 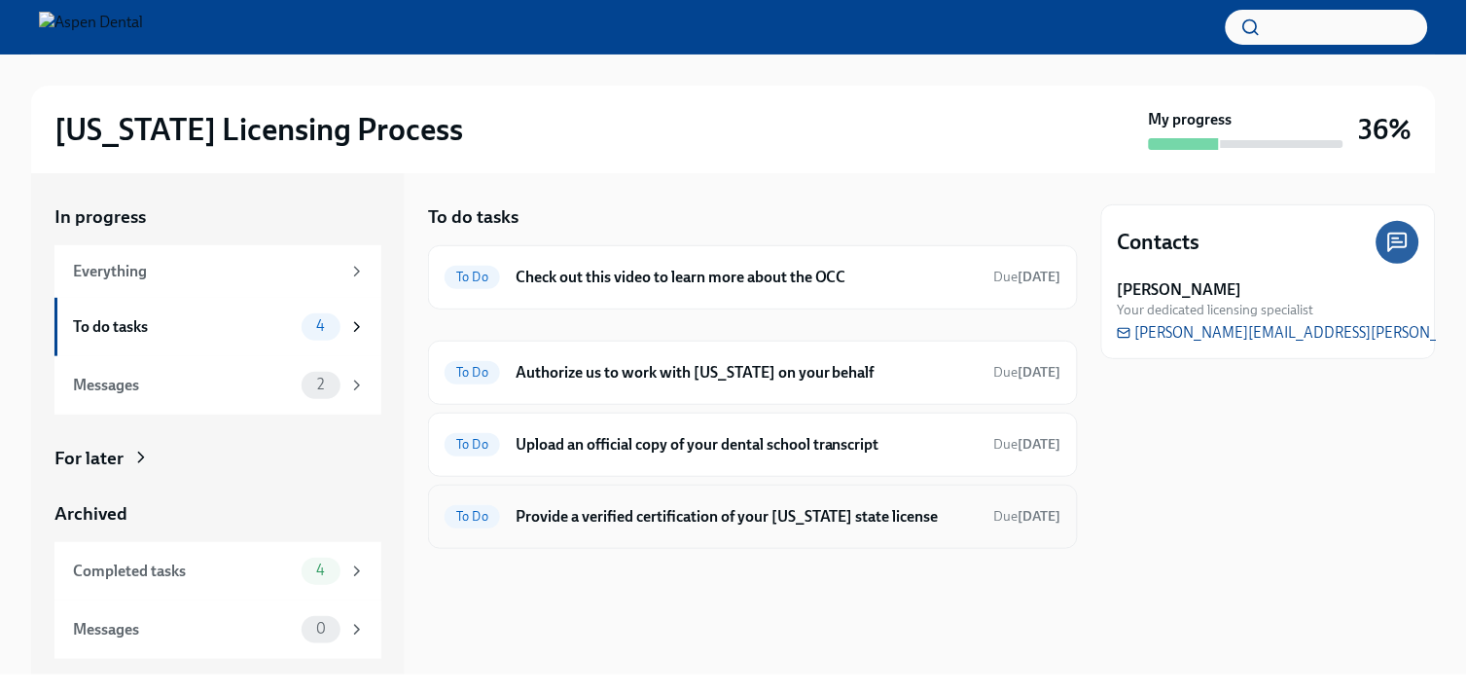 I want to click on a: Messages2, so click(x=218, y=385).